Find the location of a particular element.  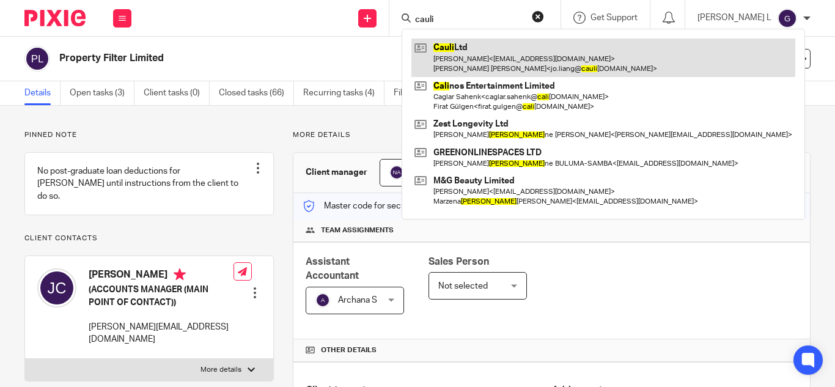

a: Files is located at coordinates (407, 93).